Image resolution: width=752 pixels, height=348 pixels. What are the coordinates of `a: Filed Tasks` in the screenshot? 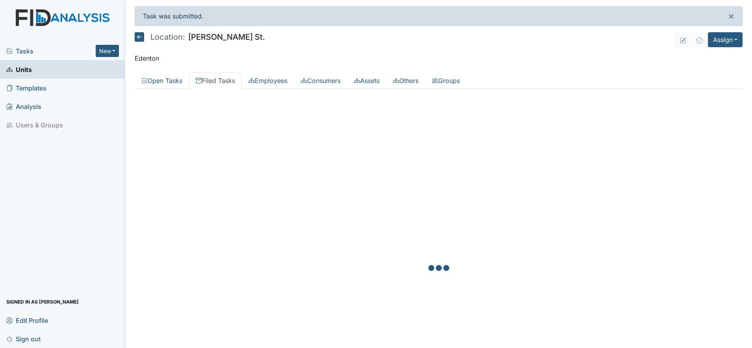 It's located at (215, 81).